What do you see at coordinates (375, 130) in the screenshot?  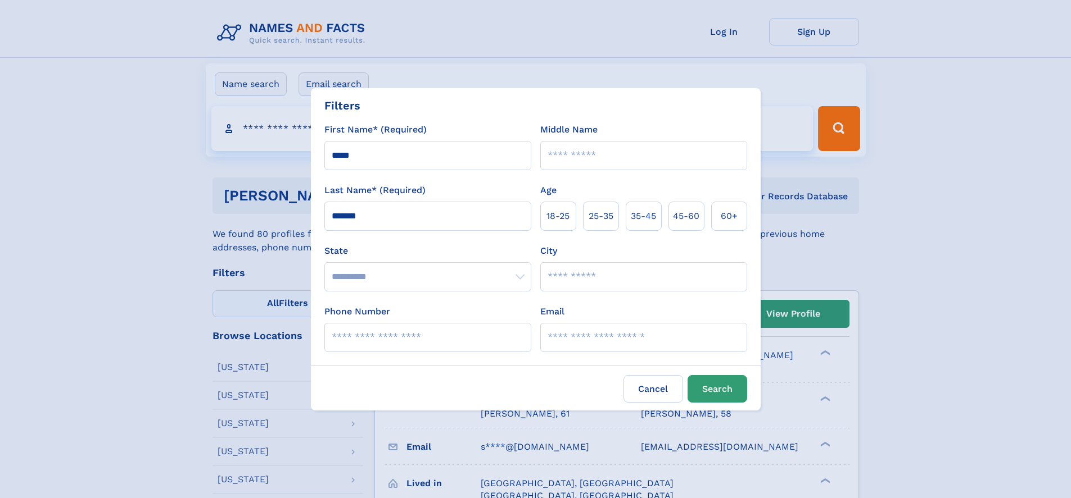 I see `label: First Name* (Required)` at bounding box center [375, 130].